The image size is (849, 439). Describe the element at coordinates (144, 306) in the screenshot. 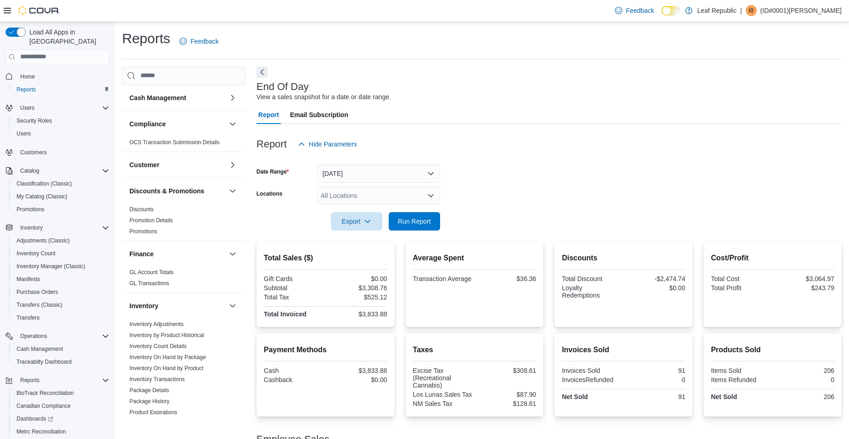

I see `h3: Inventory` at that location.